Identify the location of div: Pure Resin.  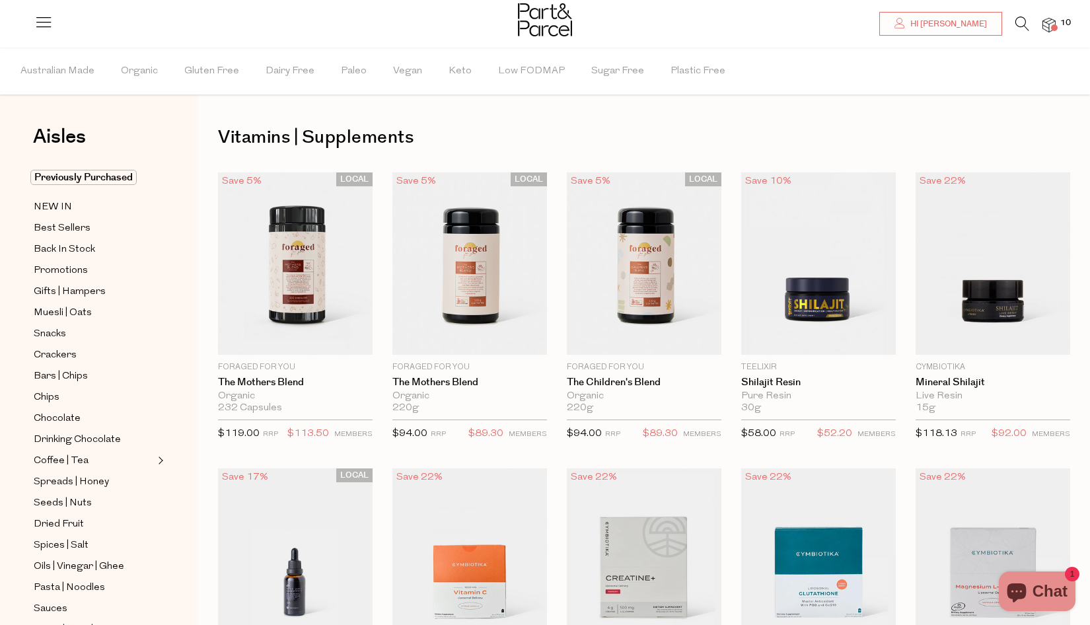
(818, 396).